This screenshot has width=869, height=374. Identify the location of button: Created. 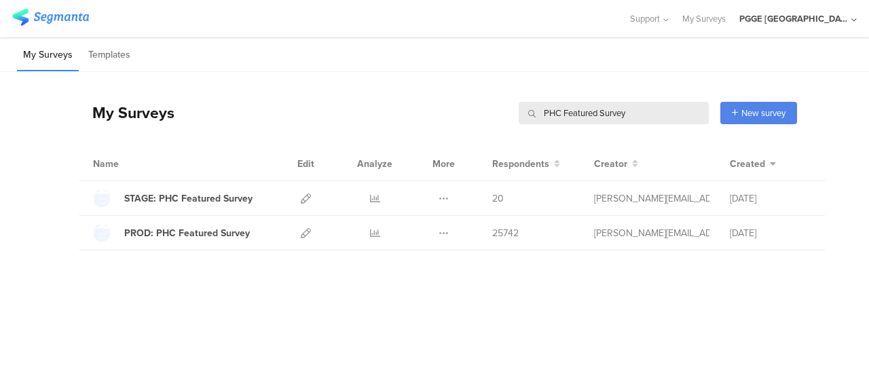
(753, 164).